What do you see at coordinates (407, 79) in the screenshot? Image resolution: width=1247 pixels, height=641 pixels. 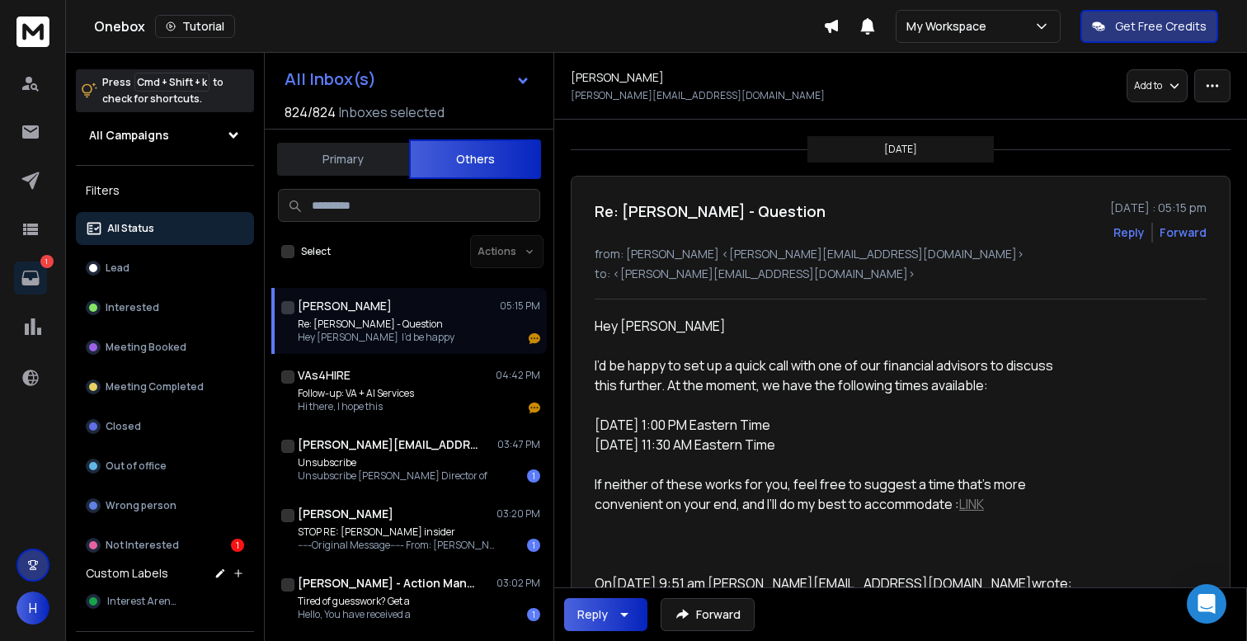 I see `button: All Inbox(s)` at bounding box center [407, 79].